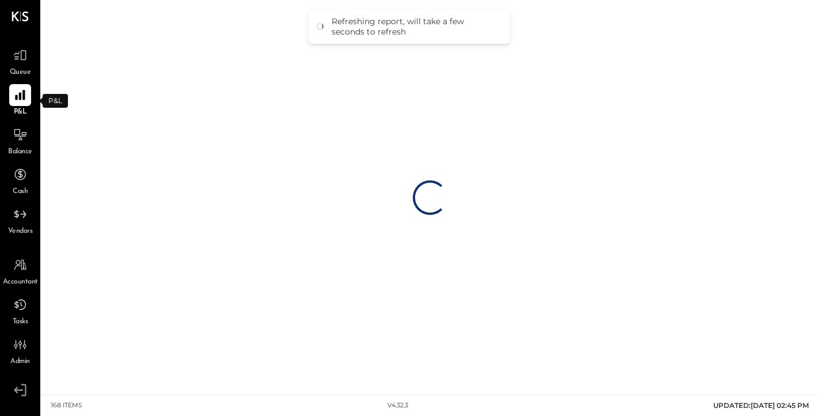 The image size is (818, 416). I want to click on a: Cash, so click(20, 180).